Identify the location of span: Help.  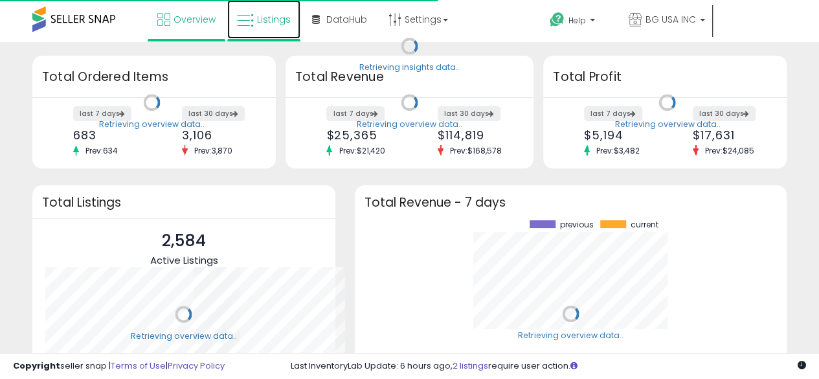
(577, 20).